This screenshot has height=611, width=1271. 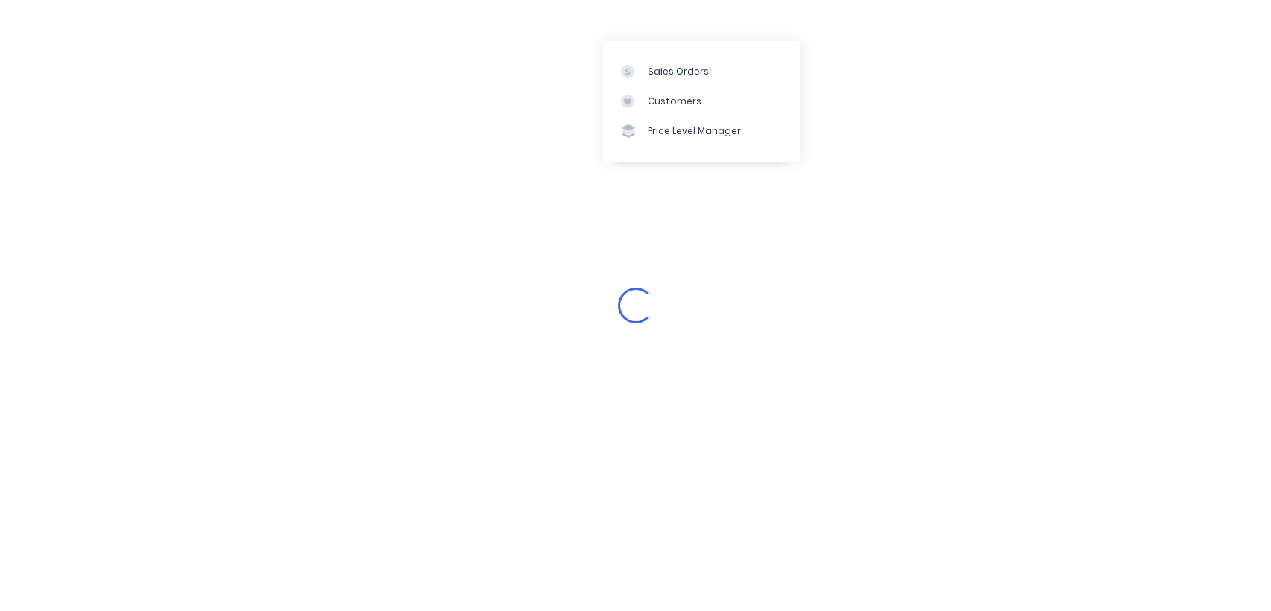 What do you see at coordinates (701, 101) in the screenshot?
I see `a: Customers` at bounding box center [701, 101].